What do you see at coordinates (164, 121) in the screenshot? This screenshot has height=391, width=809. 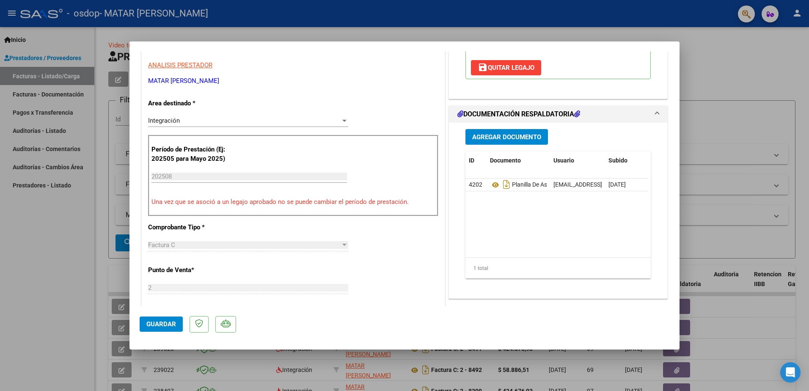 I see `span: Integración` at bounding box center [164, 121].